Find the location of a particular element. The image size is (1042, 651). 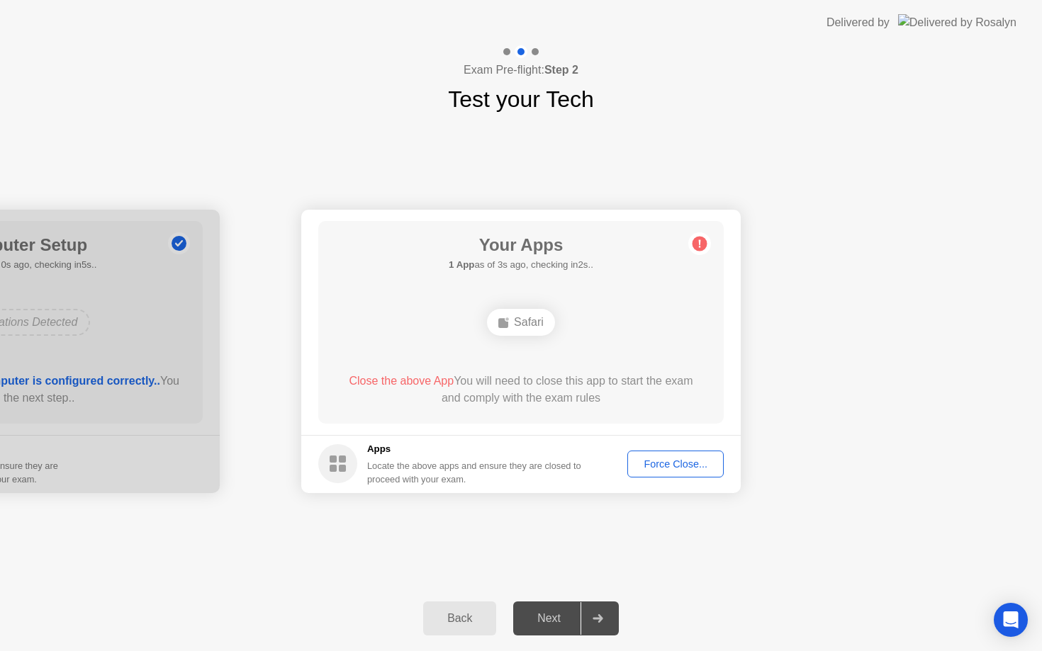

button: Force Close... is located at coordinates (675, 464).